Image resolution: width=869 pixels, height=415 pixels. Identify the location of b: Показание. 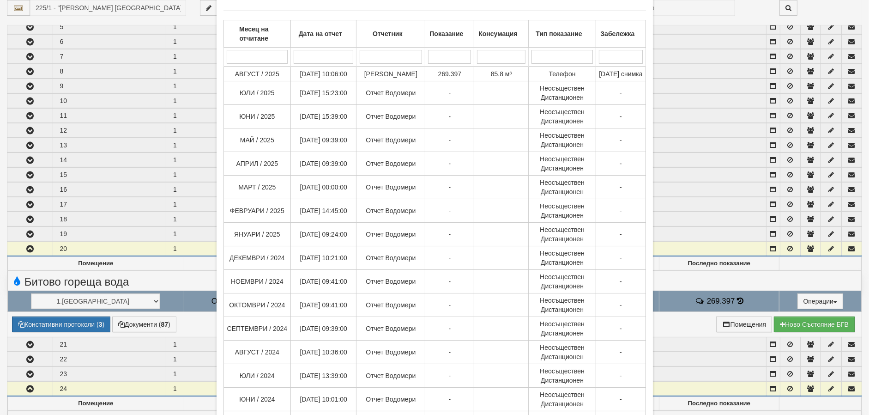
(446, 34).